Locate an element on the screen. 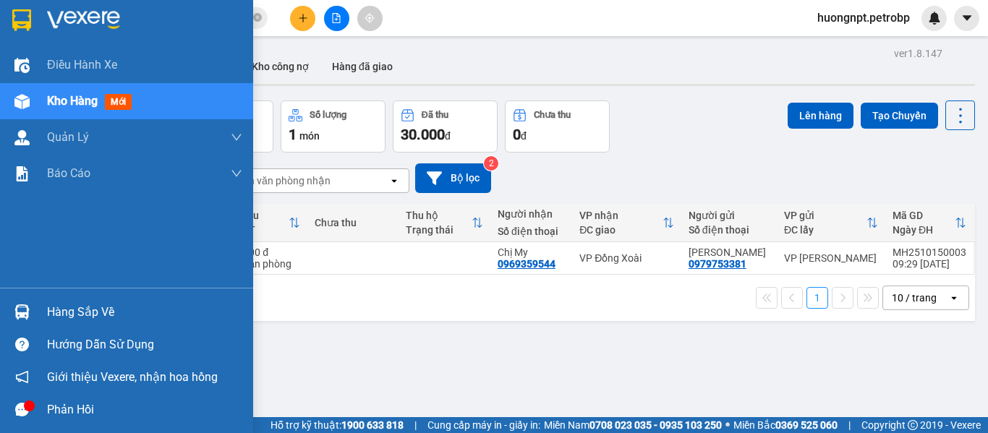 This screenshot has width=988, height=433. span: Quản Lý is located at coordinates (68, 137).